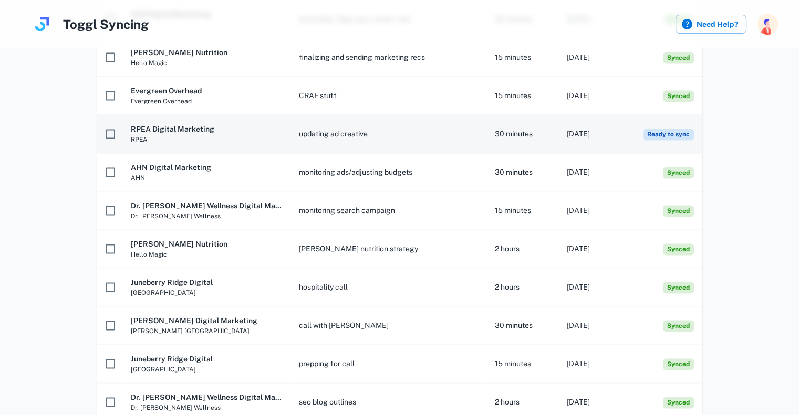  Describe the element at coordinates (388, 57) in the screenshot. I see `td: finalizing and sending marketing recs` at that location.